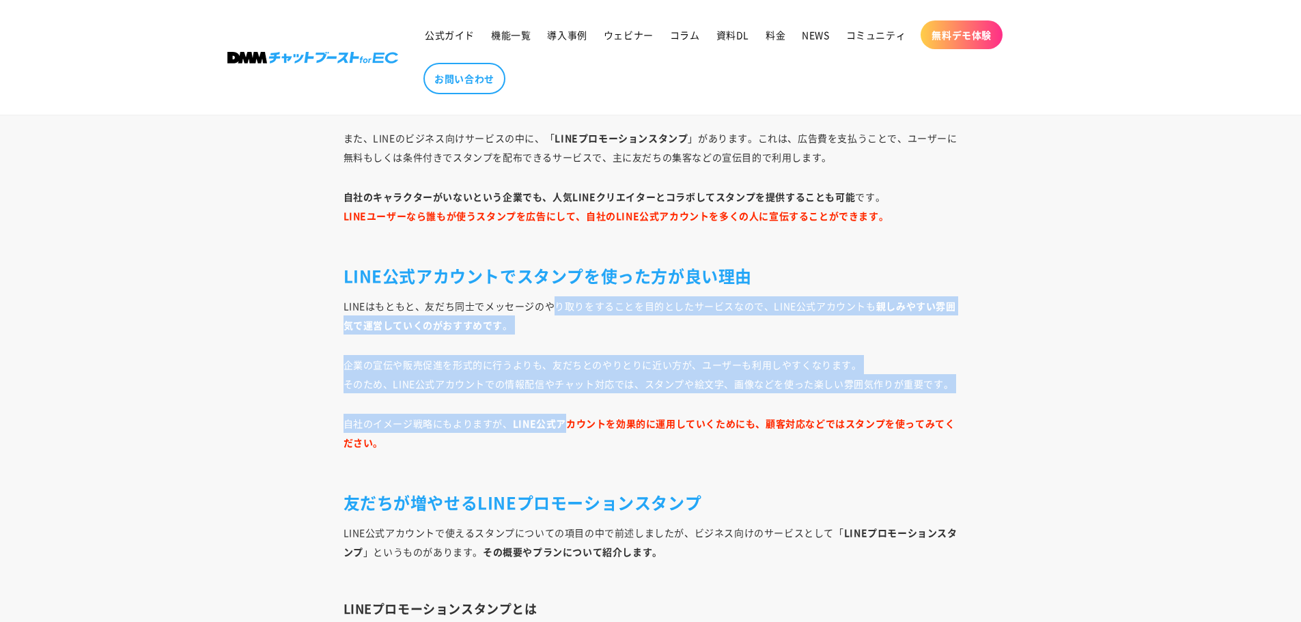 This screenshot has width=1301, height=622. I want to click on span: NEWS, so click(815, 35).